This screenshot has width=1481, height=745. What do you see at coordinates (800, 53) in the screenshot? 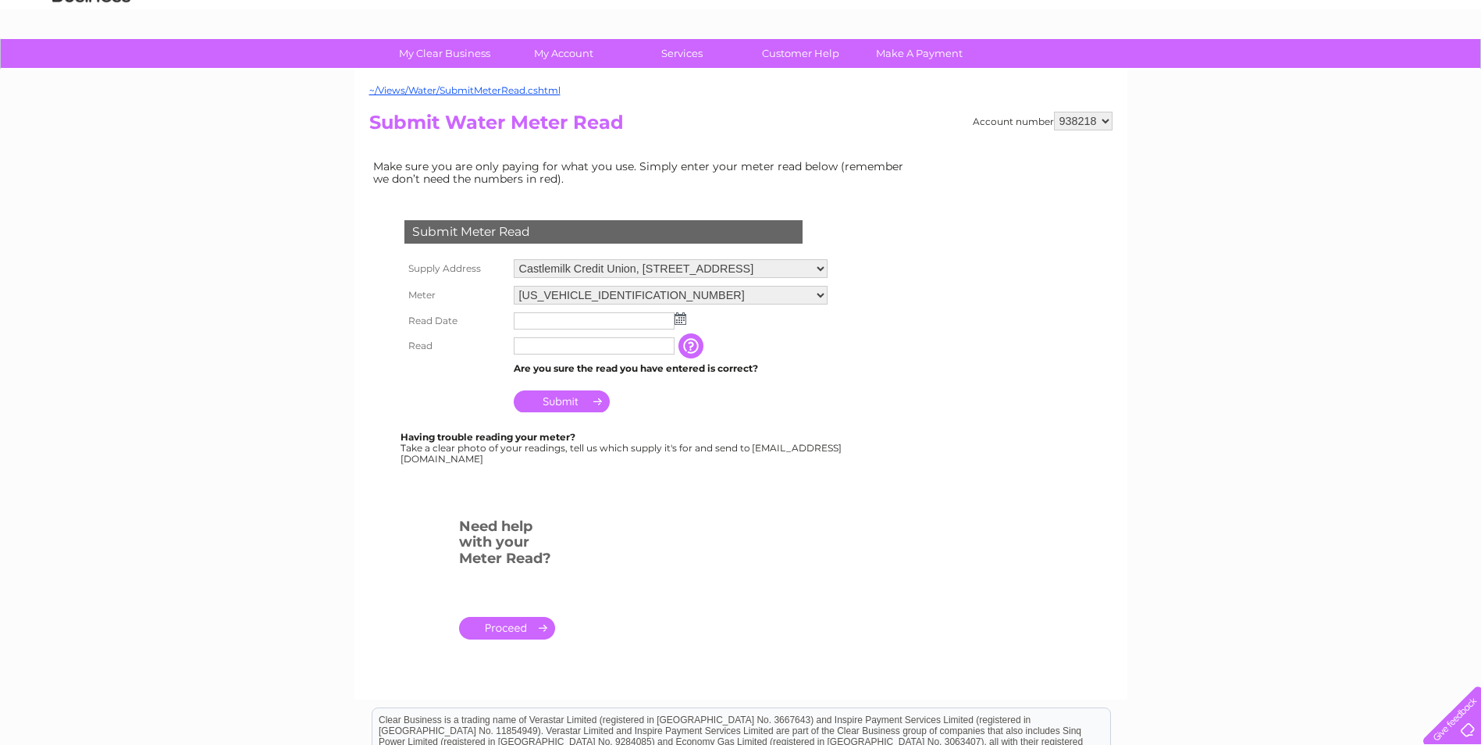
I see `a: Customer Help` at bounding box center [800, 53].